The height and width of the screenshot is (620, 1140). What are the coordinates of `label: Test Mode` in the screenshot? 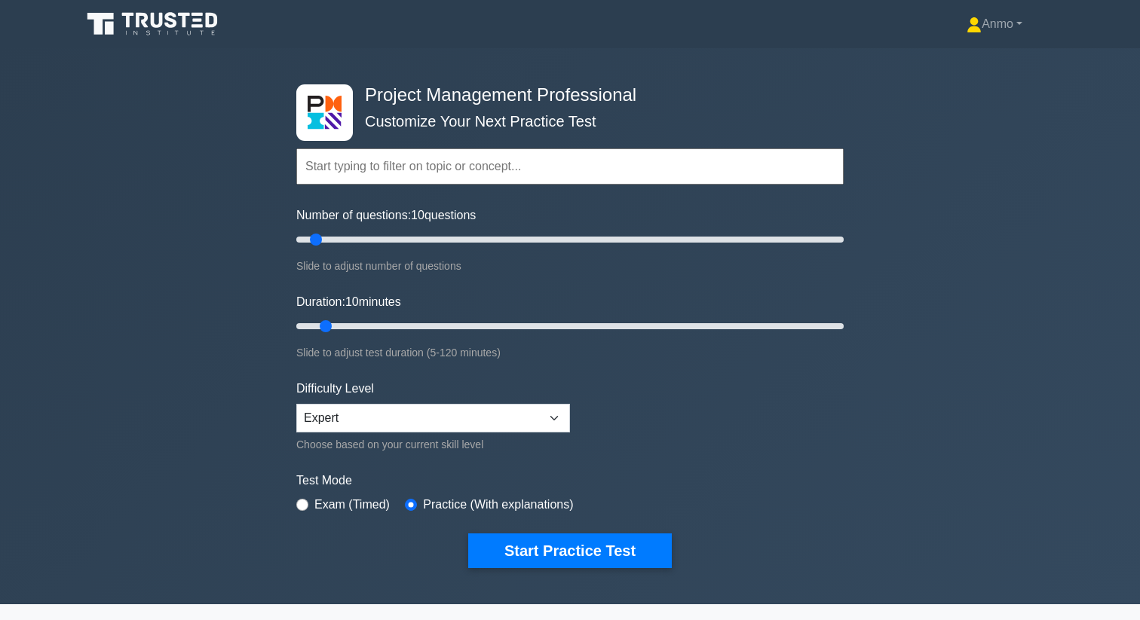 It's located at (570, 481).